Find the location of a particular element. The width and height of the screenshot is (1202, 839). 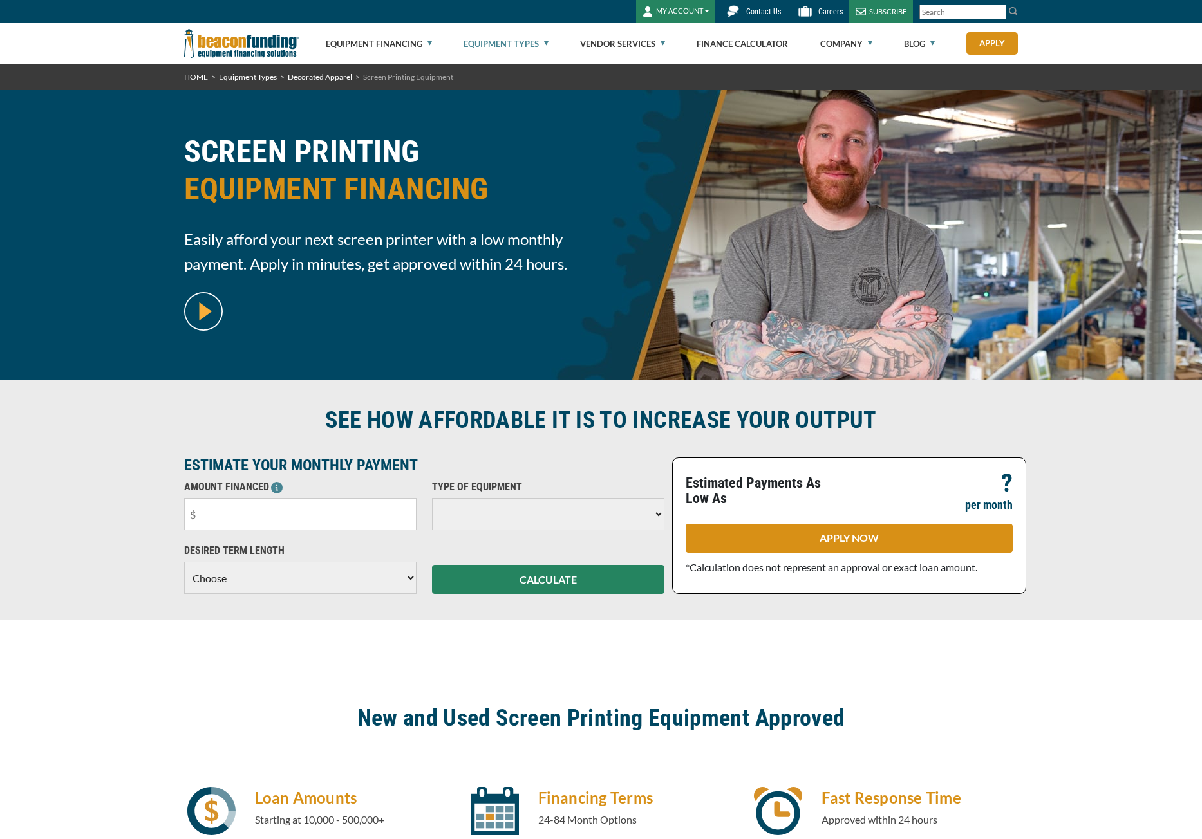

a: Clear search text is located at coordinates (998, 12).